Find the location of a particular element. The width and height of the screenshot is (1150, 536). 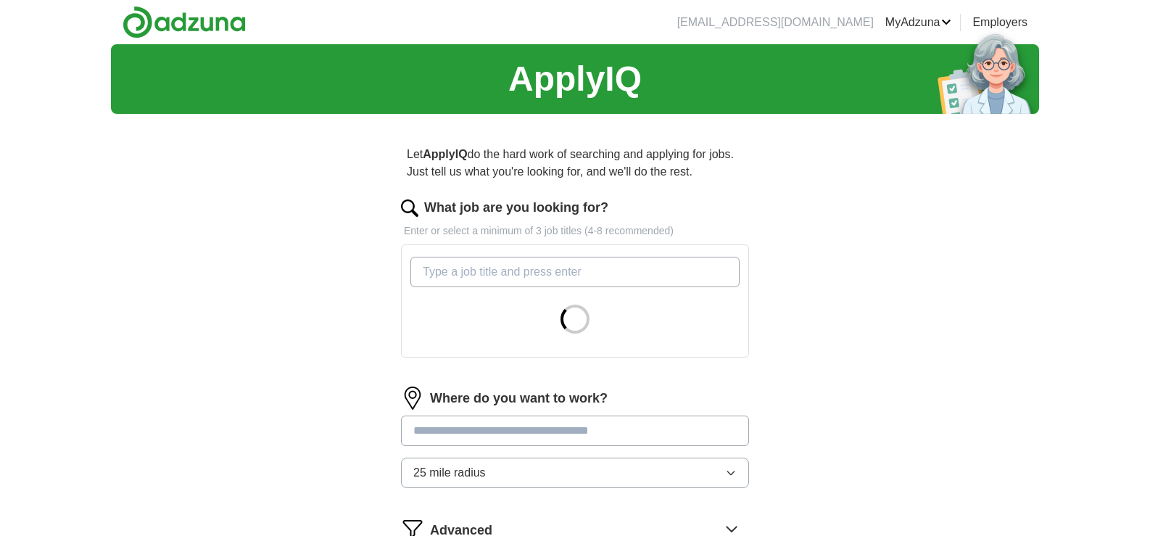

label: Where do you want to work? is located at coordinates (518, 398).